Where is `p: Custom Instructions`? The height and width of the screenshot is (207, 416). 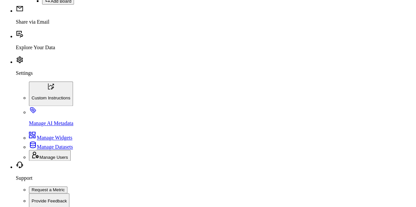 p: Custom Instructions is located at coordinates (51, 98).